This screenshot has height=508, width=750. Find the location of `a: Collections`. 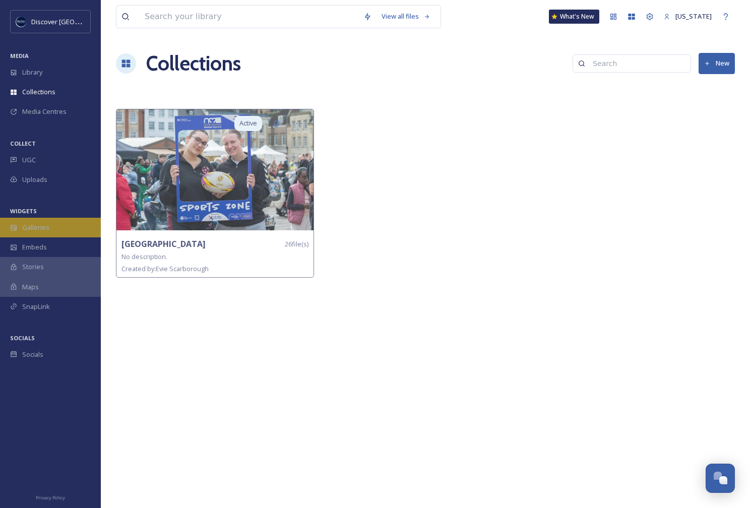

a: Collections is located at coordinates (194, 64).